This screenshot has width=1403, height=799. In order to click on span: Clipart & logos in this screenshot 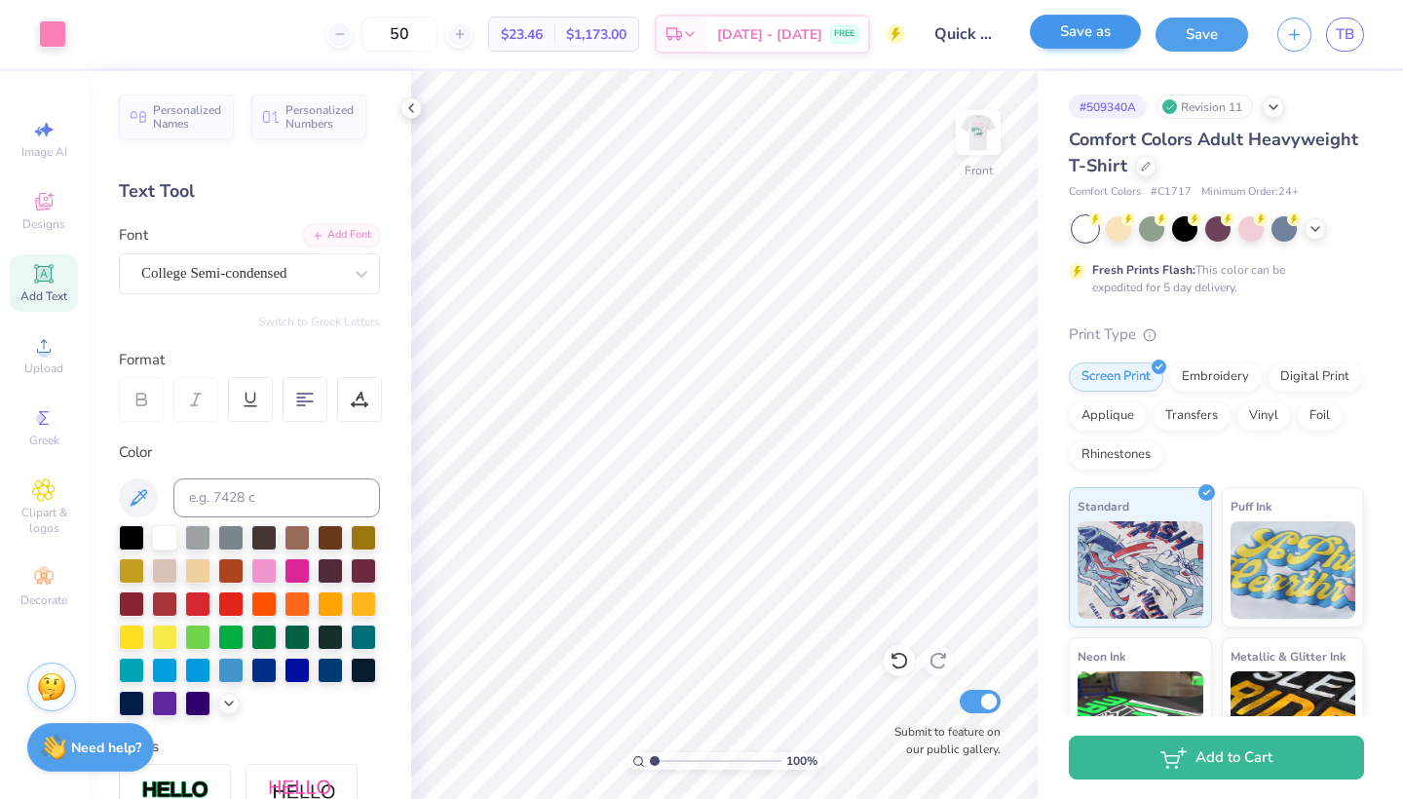, I will do `click(44, 520)`.